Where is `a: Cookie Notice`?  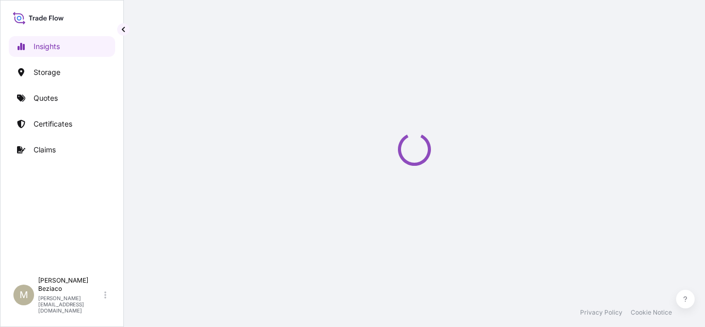
a: Cookie Notice is located at coordinates (652, 312).